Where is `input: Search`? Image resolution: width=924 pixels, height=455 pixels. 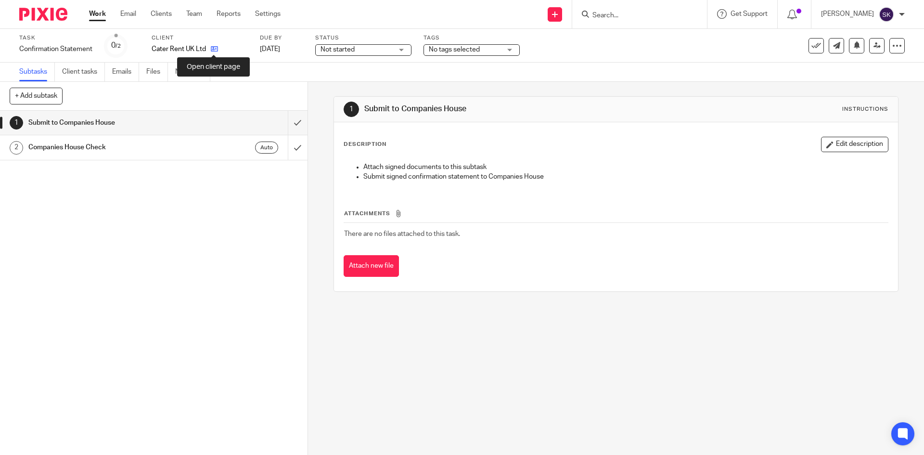 input: Search is located at coordinates (635, 16).